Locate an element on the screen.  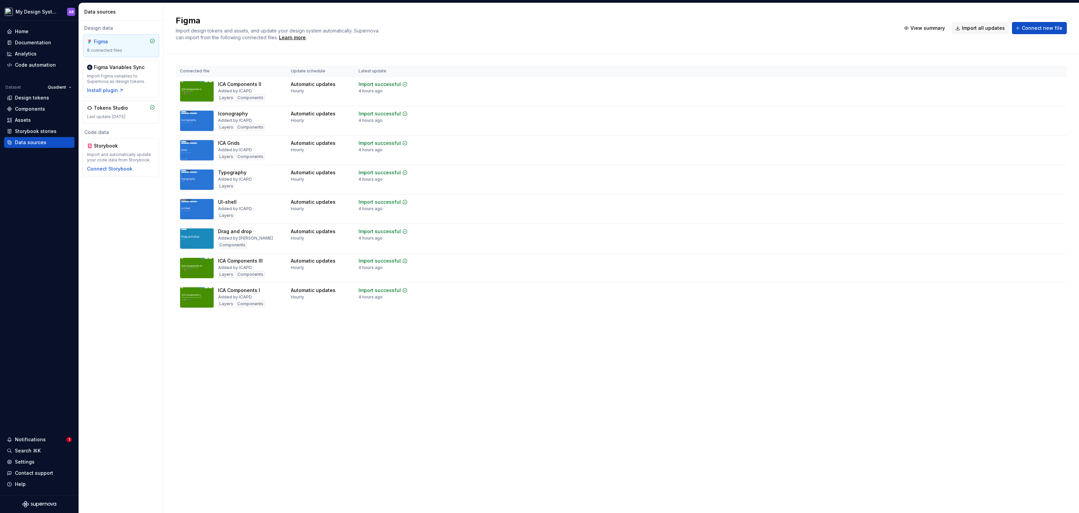
a: StorybookImport and automatically update your code data from Storybook.Connect Storybook is located at coordinates (121, 157).